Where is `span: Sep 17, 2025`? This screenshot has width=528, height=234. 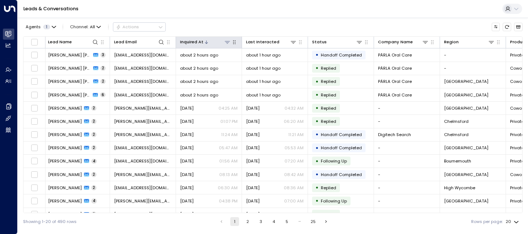 span: Sep 17, 2025 is located at coordinates (187, 161).